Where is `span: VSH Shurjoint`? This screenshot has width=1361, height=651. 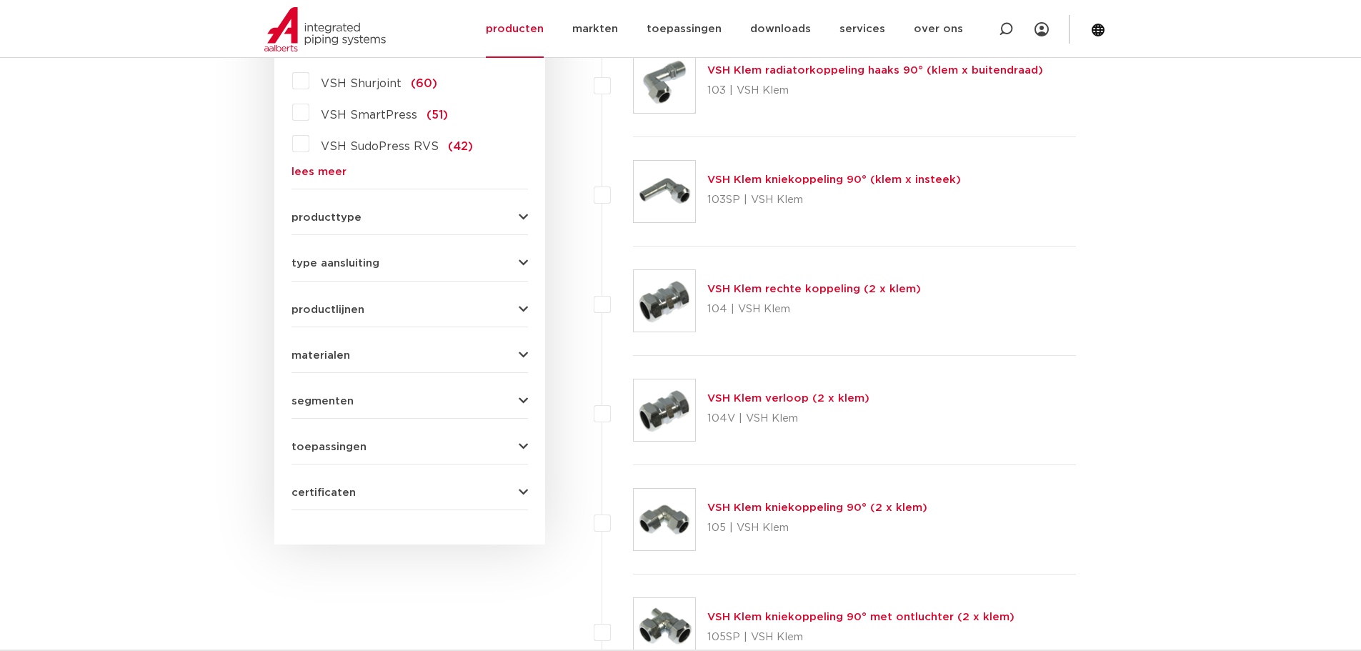
span: VSH Shurjoint is located at coordinates (361, 84).